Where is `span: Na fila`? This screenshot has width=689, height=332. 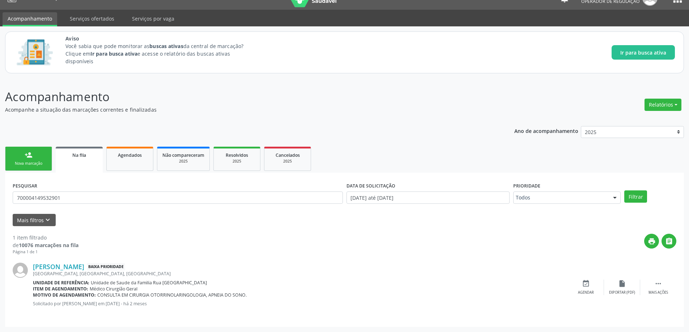 span: Na fila is located at coordinates (79, 155).